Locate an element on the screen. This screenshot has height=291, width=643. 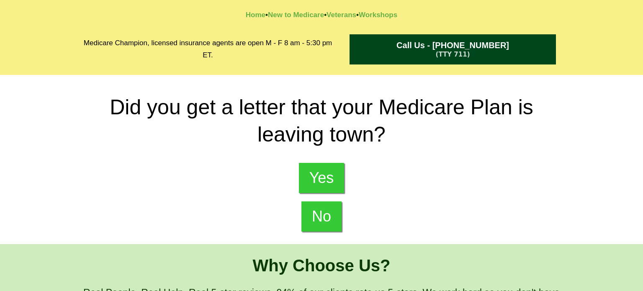
a: New to Medicare is located at coordinates (296, 15).